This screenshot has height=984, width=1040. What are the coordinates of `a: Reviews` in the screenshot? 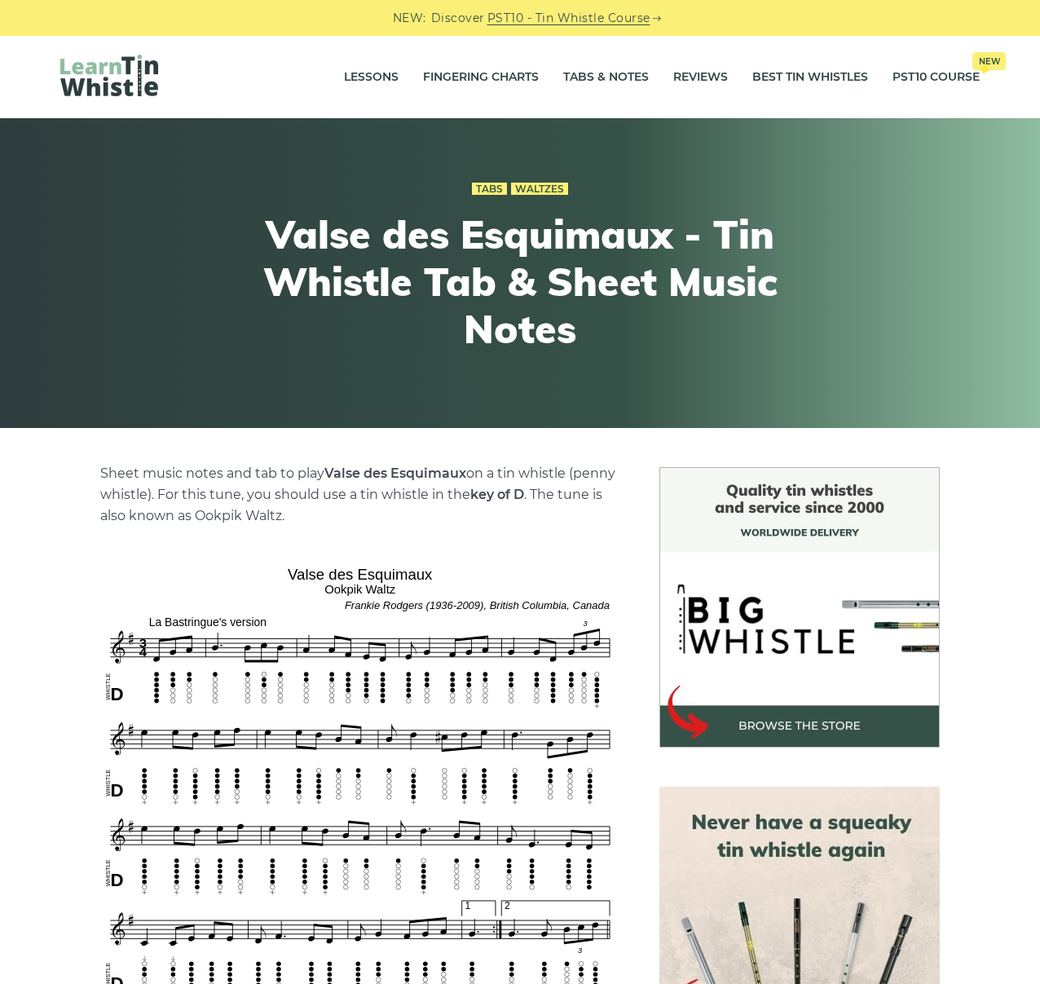 It's located at (700, 77).